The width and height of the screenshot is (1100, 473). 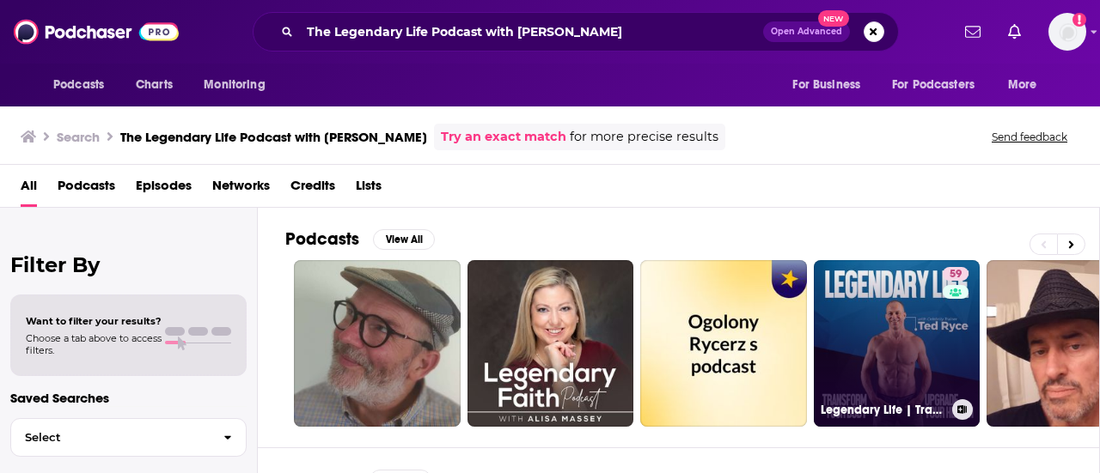 I want to click on svg: Add a profile image, so click(x=1079, y=20).